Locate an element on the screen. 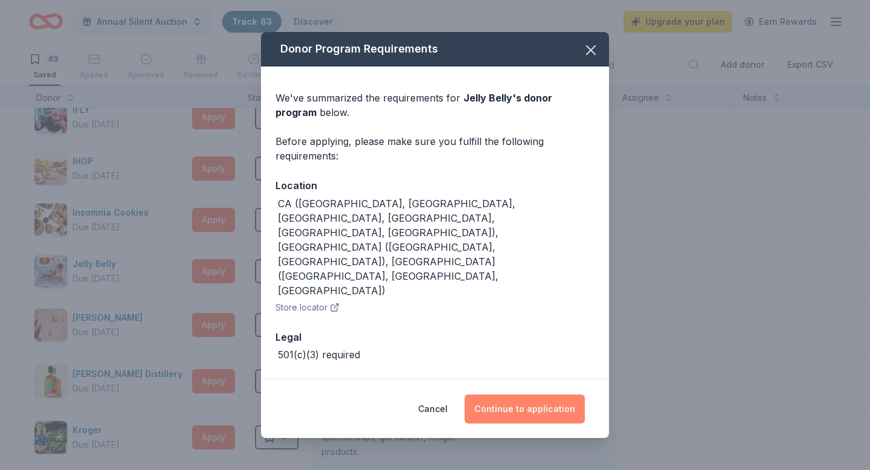  div: Donor Program Requirements is located at coordinates (435, 49).